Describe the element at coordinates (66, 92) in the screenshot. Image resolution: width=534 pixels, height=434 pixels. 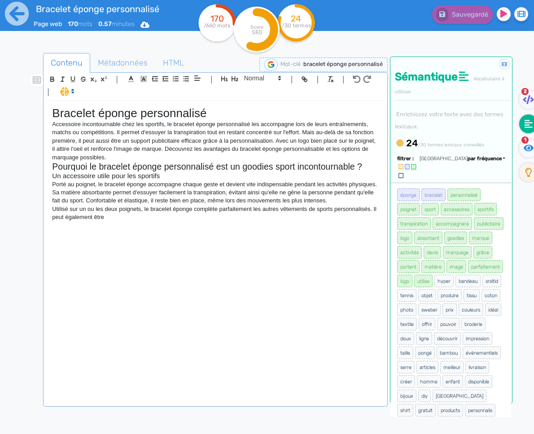
I see `span: I.Assistant` at that location.